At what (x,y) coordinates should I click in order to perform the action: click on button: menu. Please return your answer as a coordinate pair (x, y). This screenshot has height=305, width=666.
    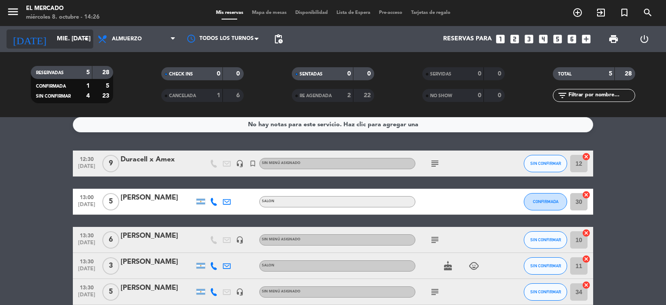
    Looking at the image, I should click on (13, 13).